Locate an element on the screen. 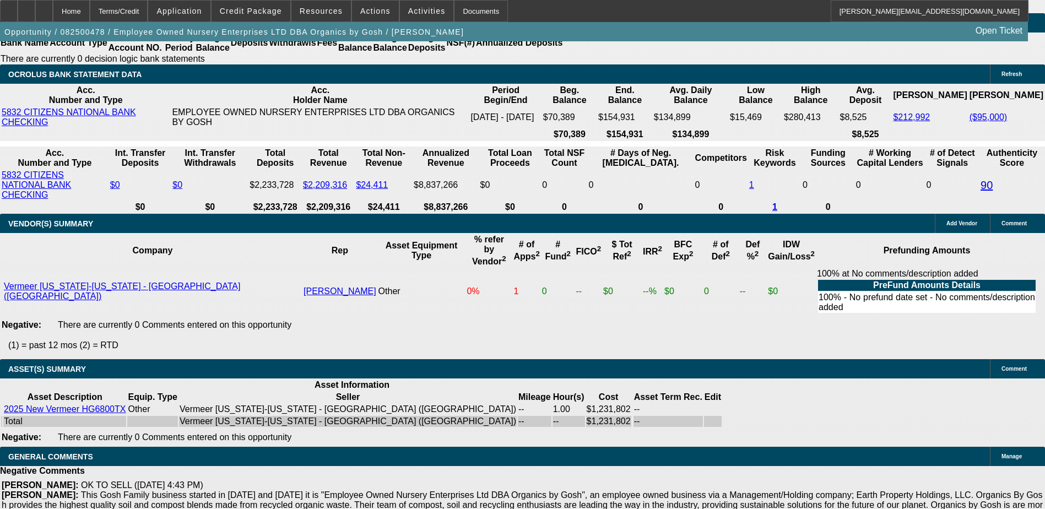 The width and height of the screenshot is (1045, 509). span: Opportunity / 082500478 / Employee Owned Nursery Enterprises LTD DBA Organics by Gosh / [PERSON_N... is located at coordinates (234, 32).